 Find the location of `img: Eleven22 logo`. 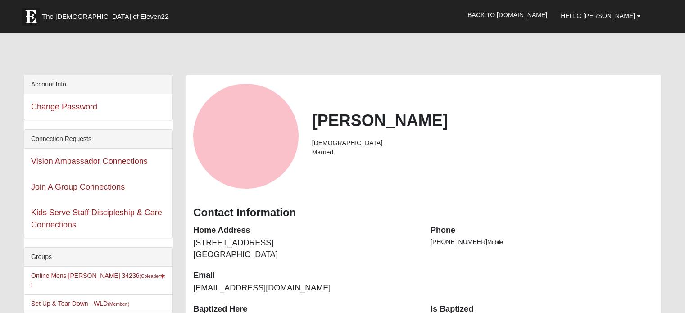

img: Eleven22 logo is located at coordinates (31, 17).